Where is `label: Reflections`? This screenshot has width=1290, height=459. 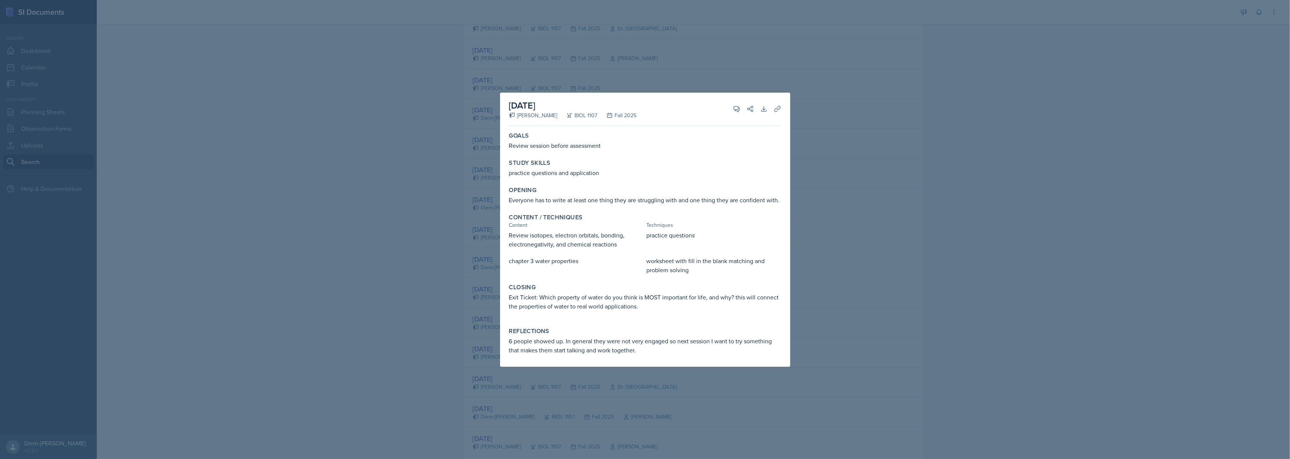
label: Reflections is located at coordinates (529, 331).